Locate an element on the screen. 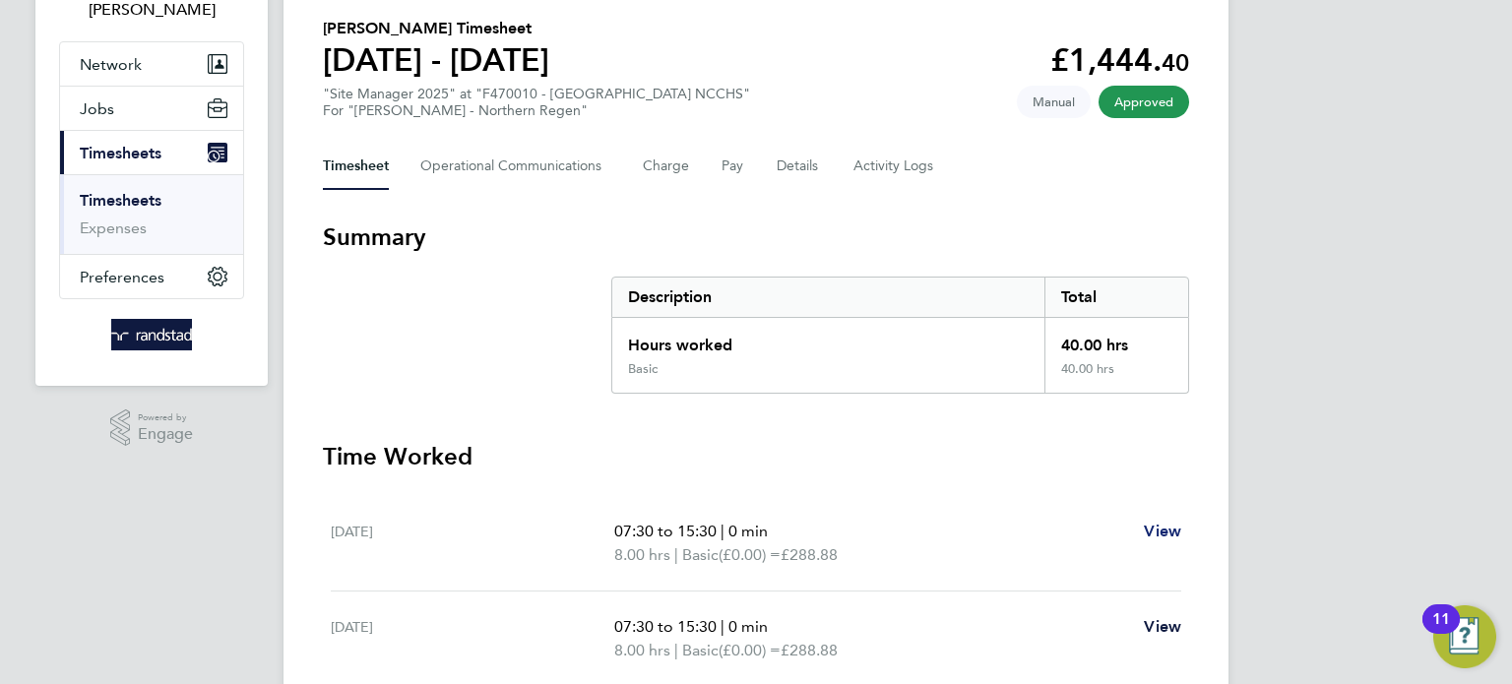  a: Expenses is located at coordinates (113, 227).